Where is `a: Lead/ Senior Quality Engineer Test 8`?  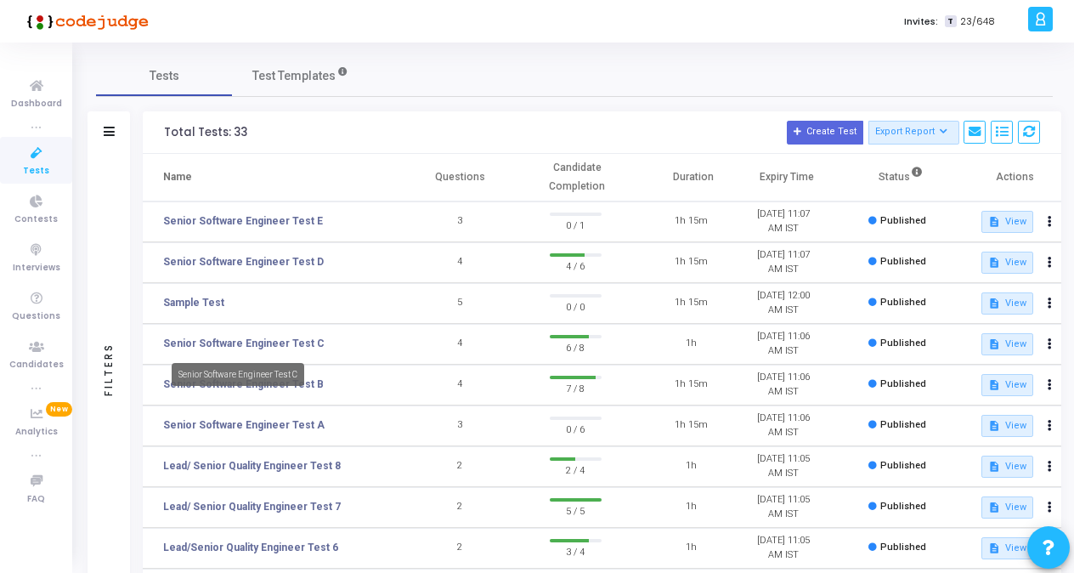
a: Lead/ Senior Quality Engineer Test 8 is located at coordinates (252, 466).